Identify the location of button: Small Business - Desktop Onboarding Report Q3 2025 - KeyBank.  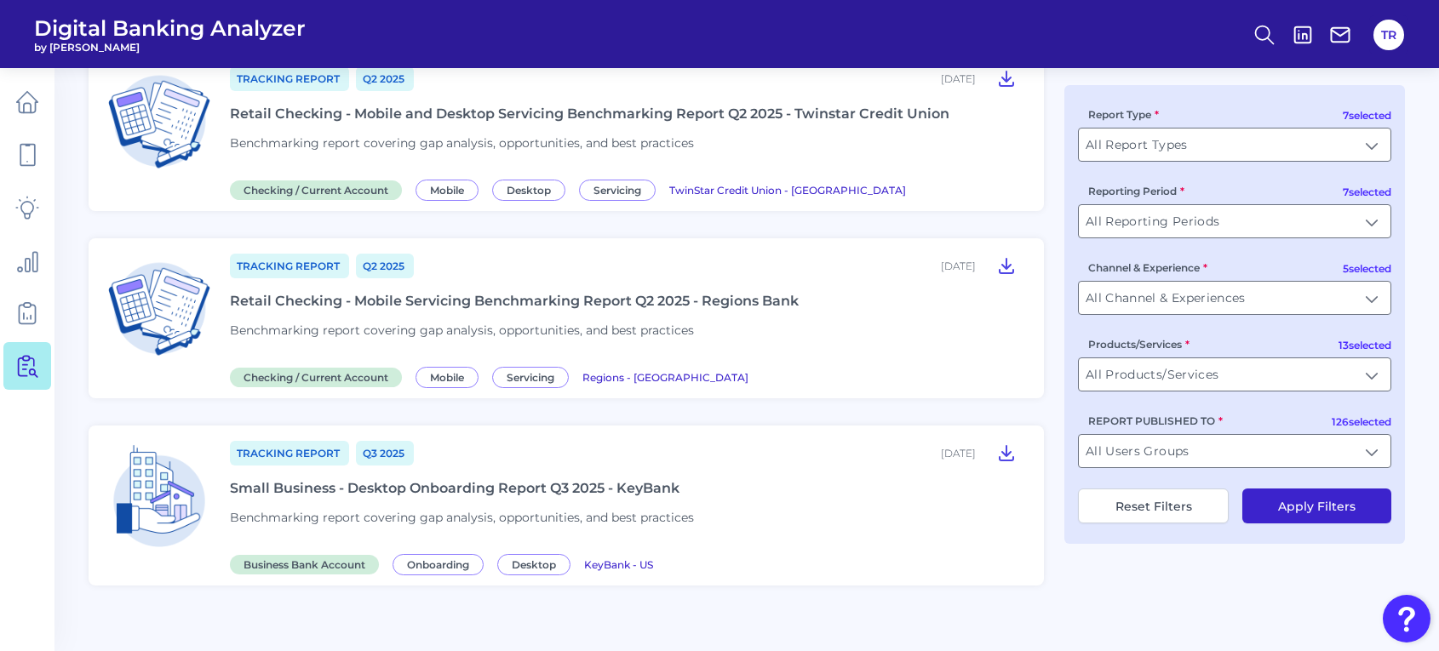
(1007, 453).